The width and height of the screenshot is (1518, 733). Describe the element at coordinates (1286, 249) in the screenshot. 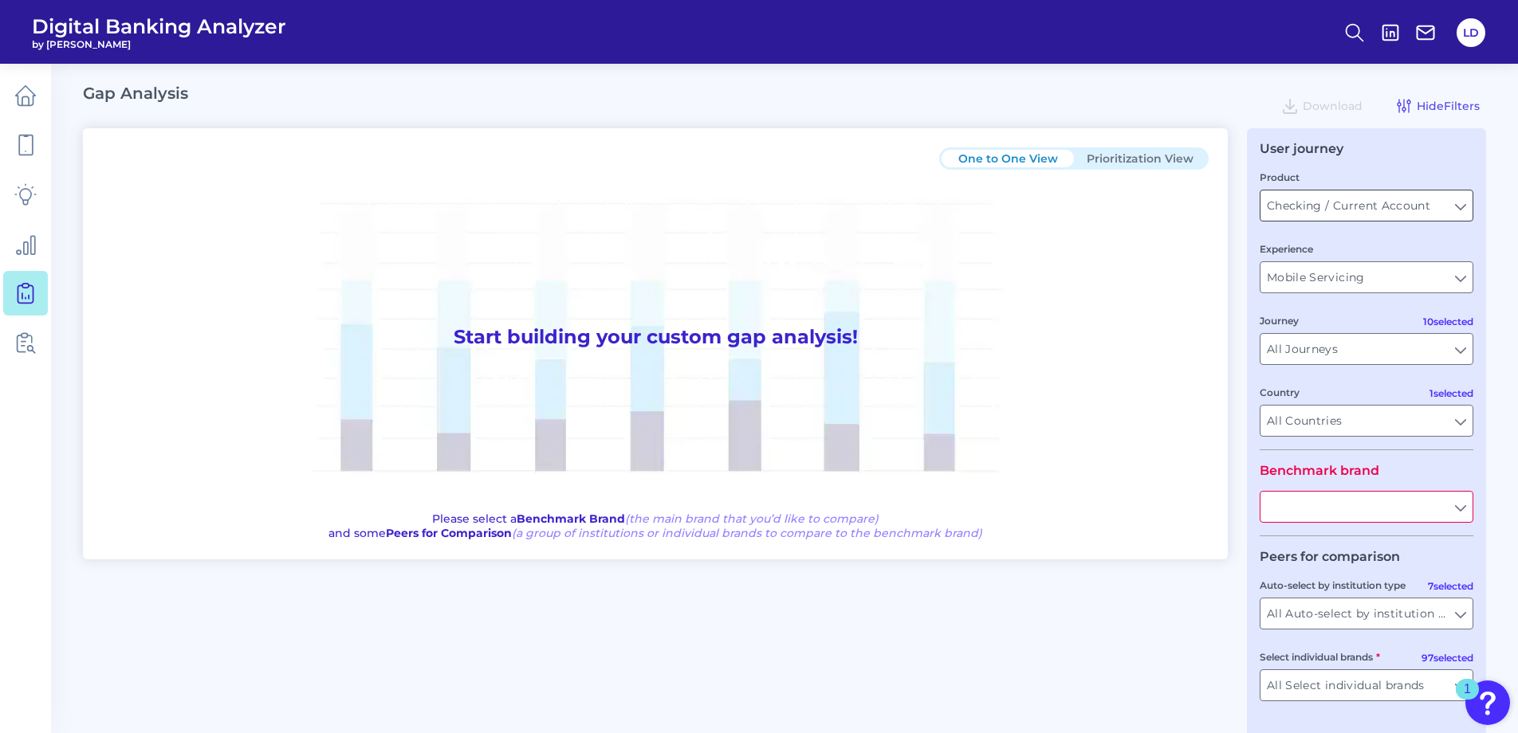

I see `label: Experience` at that location.